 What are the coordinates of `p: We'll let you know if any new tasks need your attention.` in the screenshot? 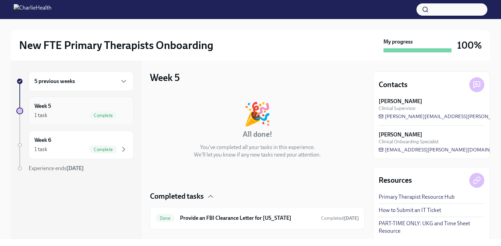 It's located at (257, 155).